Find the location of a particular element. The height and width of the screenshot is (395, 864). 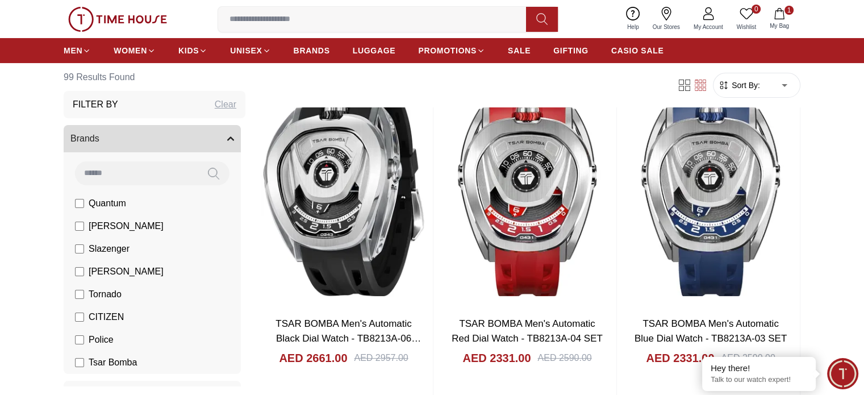

input: CITIZEN is located at coordinates (80, 317).